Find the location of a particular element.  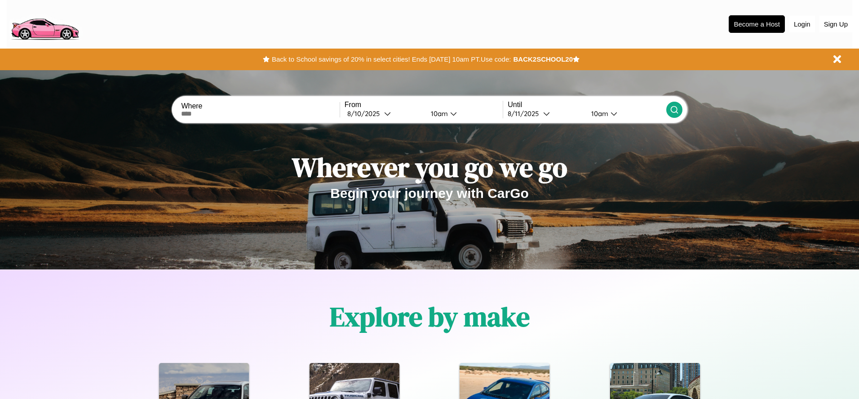

img: logo is located at coordinates (45, 23).